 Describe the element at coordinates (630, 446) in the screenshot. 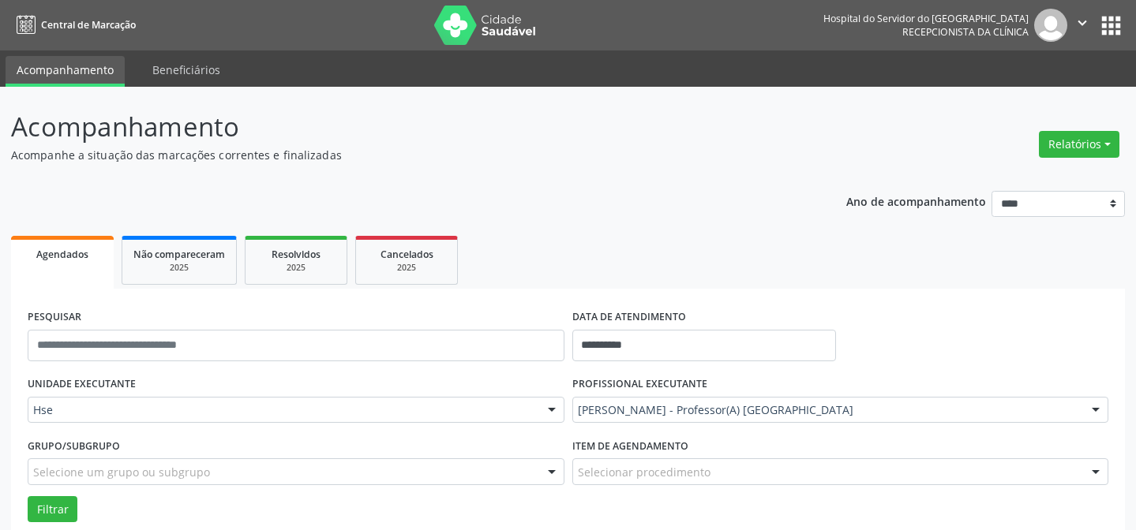

I see `label: Item de agendamento` at that location.